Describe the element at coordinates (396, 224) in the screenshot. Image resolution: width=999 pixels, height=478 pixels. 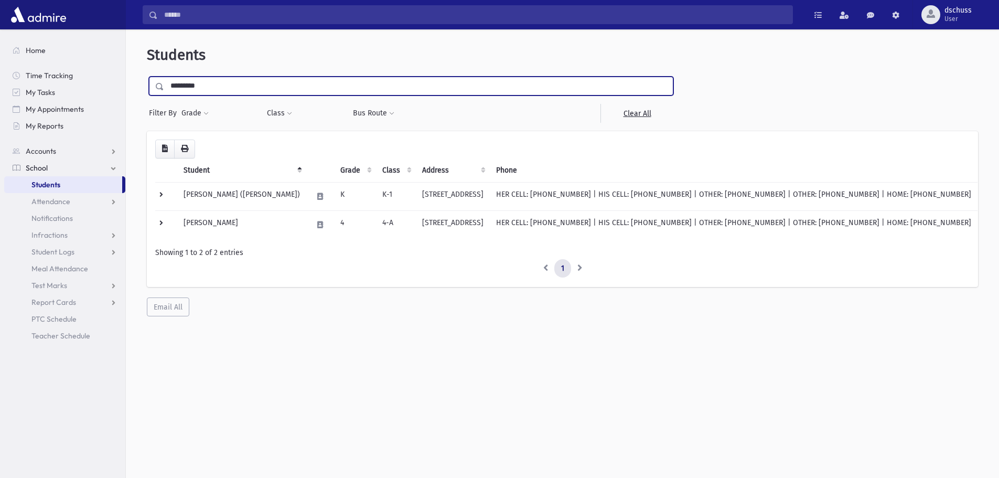
I see `td: 4-A` at that location.